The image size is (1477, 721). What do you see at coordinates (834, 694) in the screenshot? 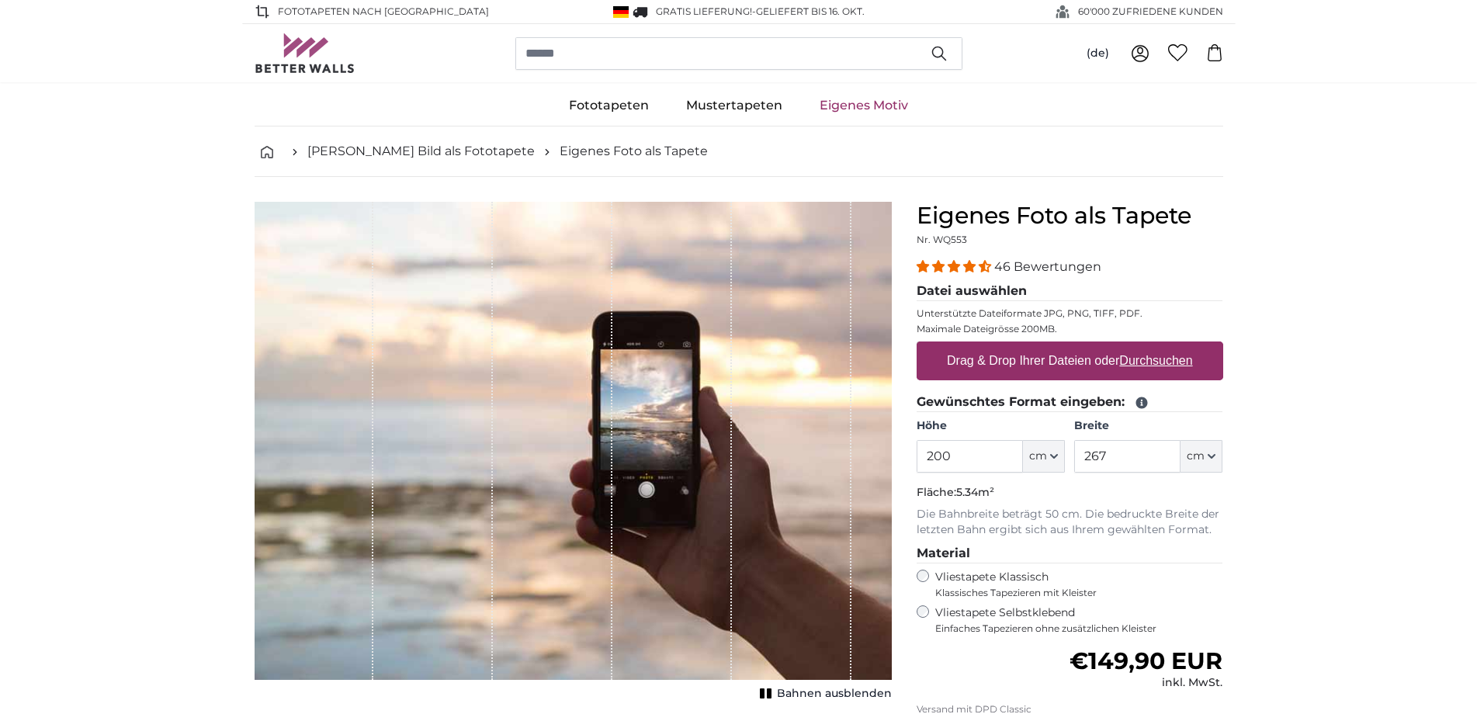
I see `span: Bahnen ausblenden` at bounding box center [834, 694].